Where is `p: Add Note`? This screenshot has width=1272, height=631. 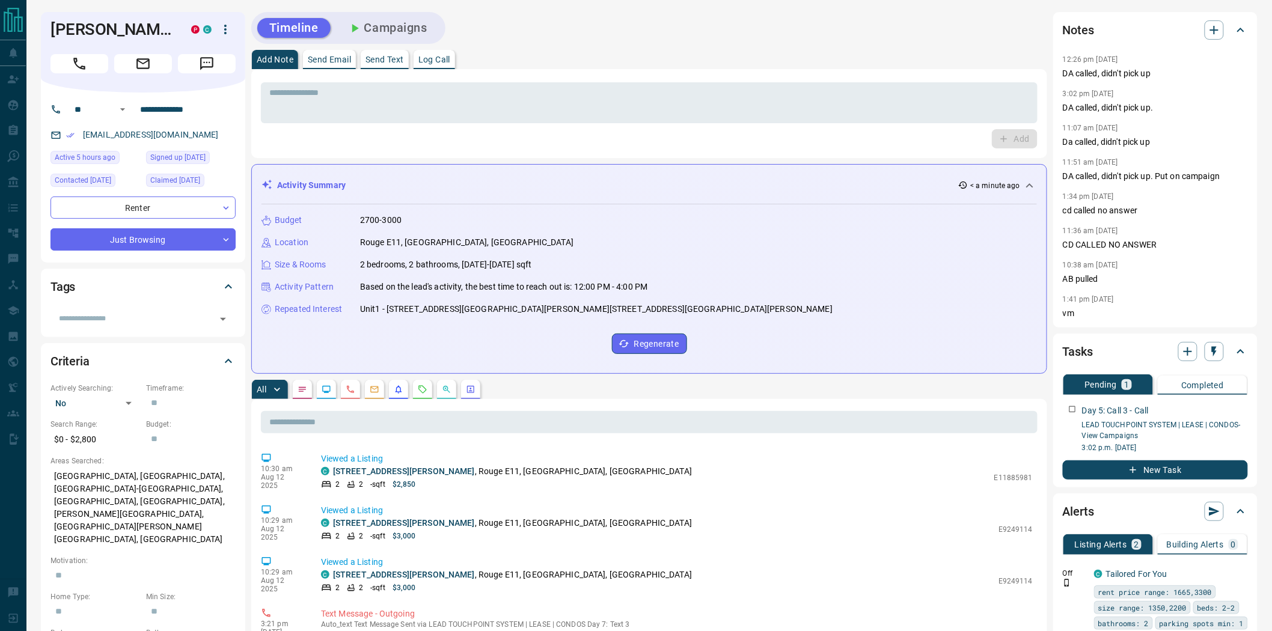 p: Add Note is located at coordinates (275, 59).